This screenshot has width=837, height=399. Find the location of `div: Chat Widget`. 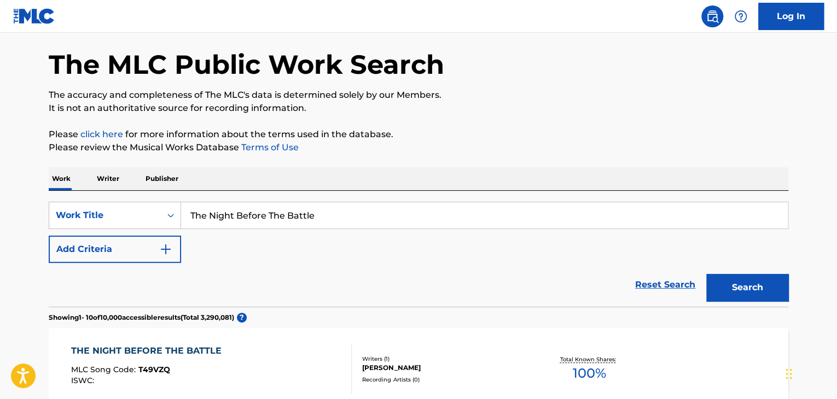

div: Chat Widget is located at coordinates (810, 373).